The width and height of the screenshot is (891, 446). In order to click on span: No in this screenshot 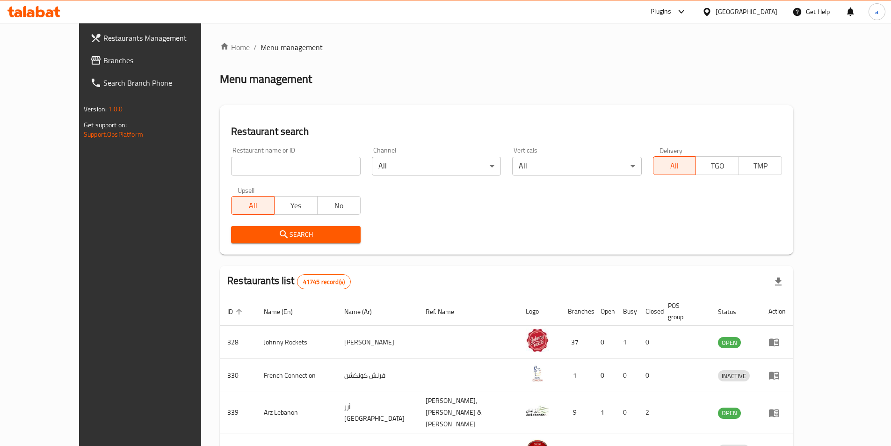, I will do `click(339, 205)`.